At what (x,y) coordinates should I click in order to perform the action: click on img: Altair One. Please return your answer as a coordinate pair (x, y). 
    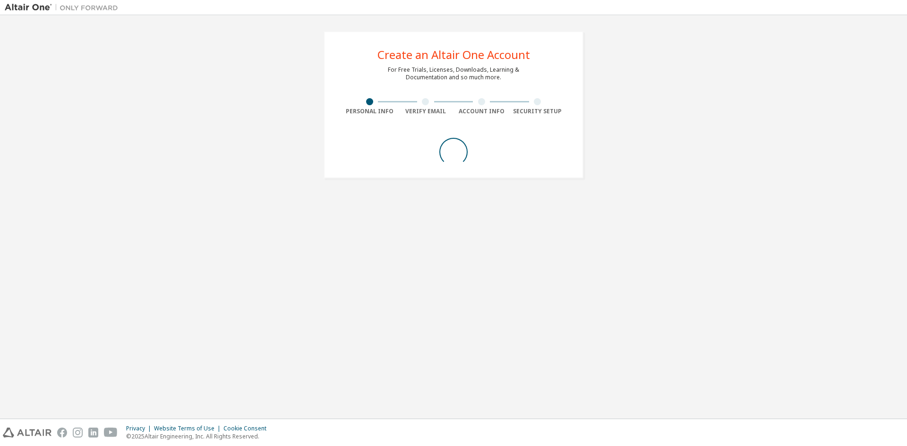
    Looking at the image, I should click on (64, 8).